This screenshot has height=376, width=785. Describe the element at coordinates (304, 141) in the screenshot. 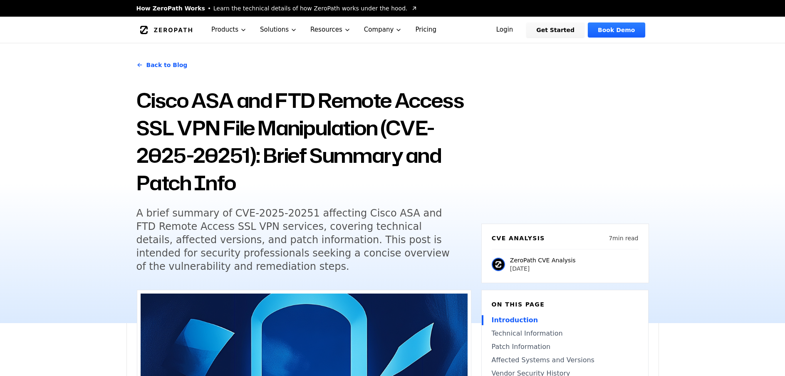

I see `h1: Cisco ASA and FTD Remote Access SSL VPN File Manipulation (CVE-2025-20251): Brief Summary and Pat...` at that location.